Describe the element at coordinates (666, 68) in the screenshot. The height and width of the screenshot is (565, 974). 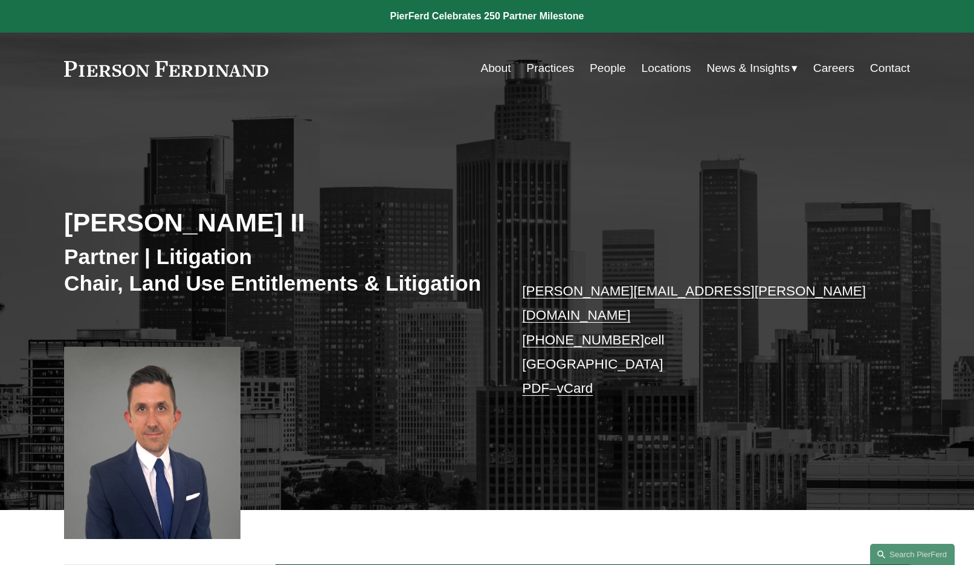
I see `a: Locations` at that location.